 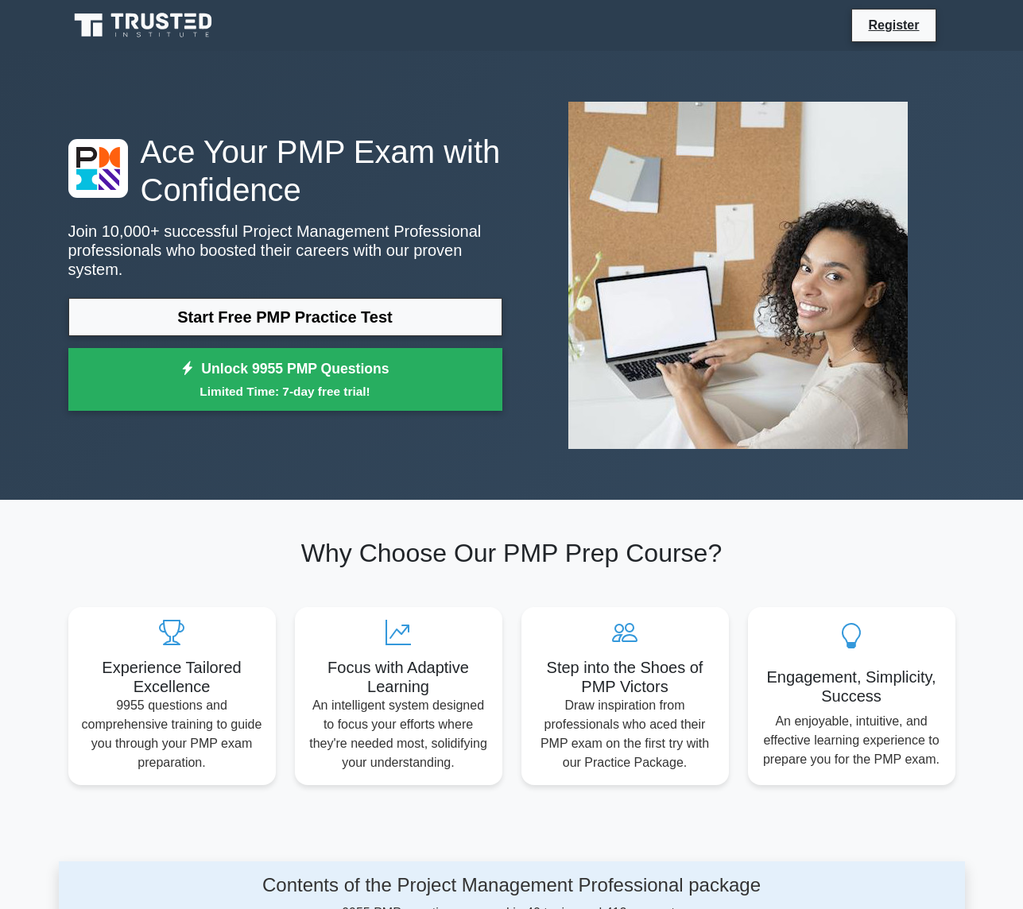 I want to click on h5: Experience Tailored Excellence, so click(x=172, y=677).